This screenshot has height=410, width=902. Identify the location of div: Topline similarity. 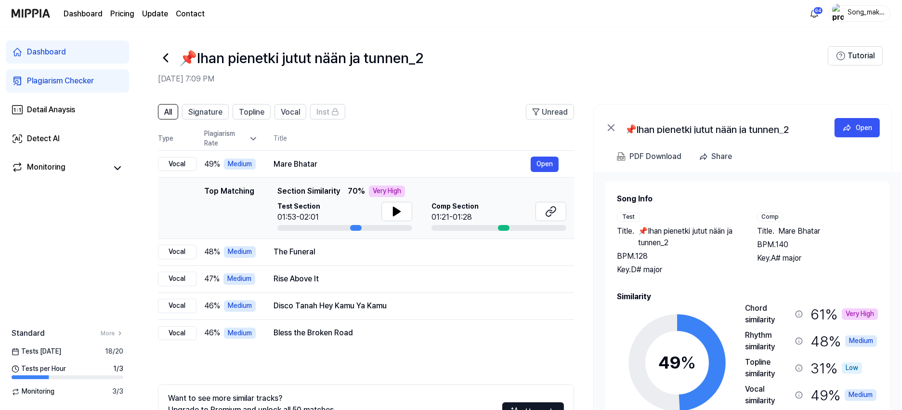
(768, 368).